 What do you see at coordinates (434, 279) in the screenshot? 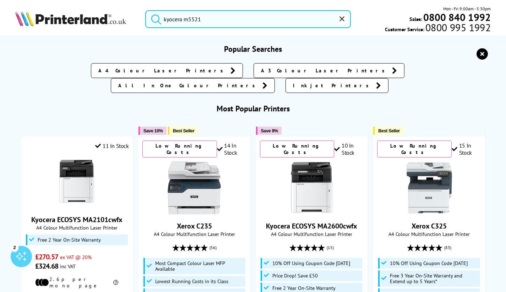
I see `span: Free 3 Year On-Site Warranty and Extend up to 5 Years*` at bounding box center [434, 279].